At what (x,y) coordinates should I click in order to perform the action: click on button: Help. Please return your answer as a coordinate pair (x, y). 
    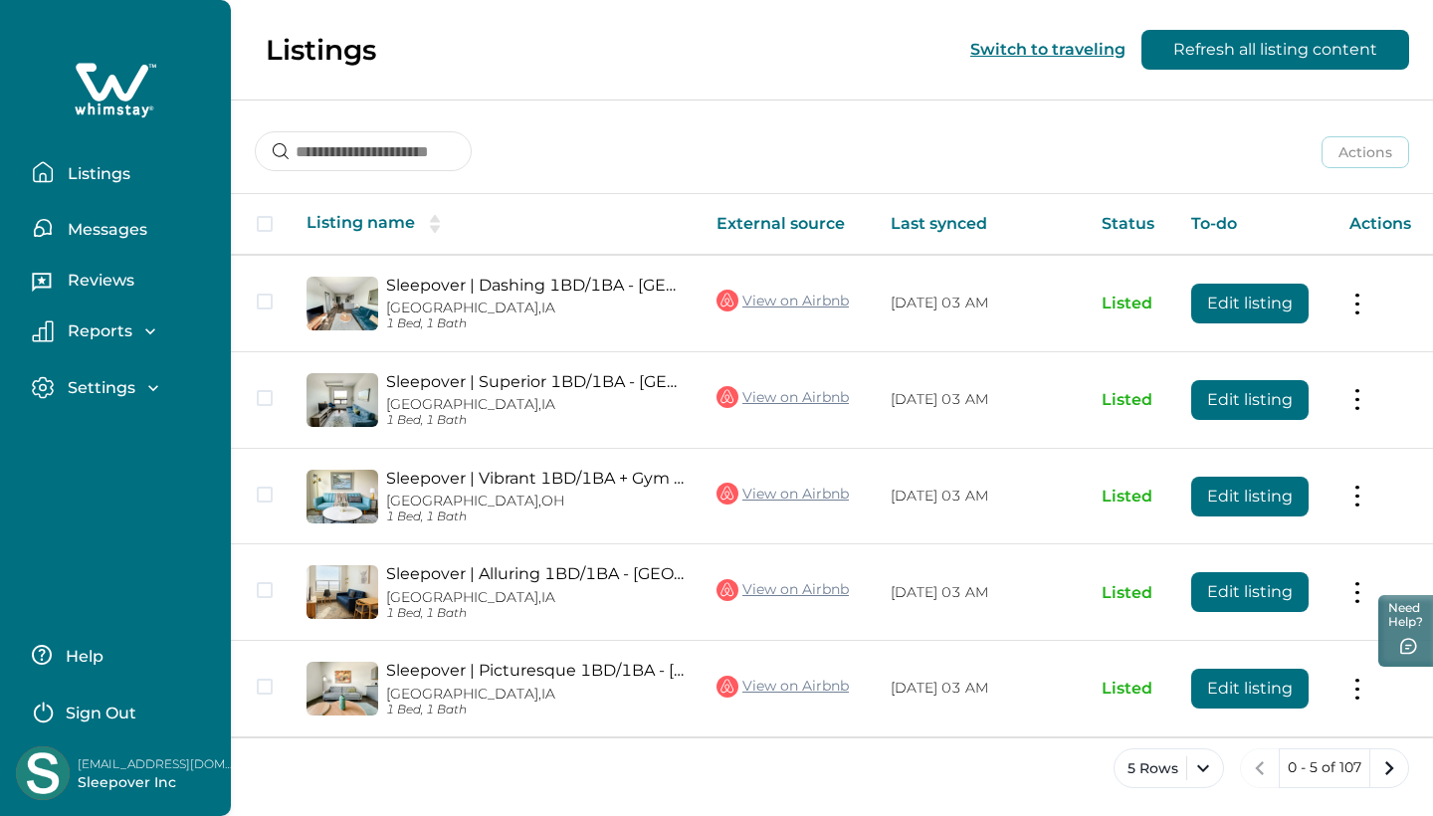
    Looking at the image, I should click on (119, 655).